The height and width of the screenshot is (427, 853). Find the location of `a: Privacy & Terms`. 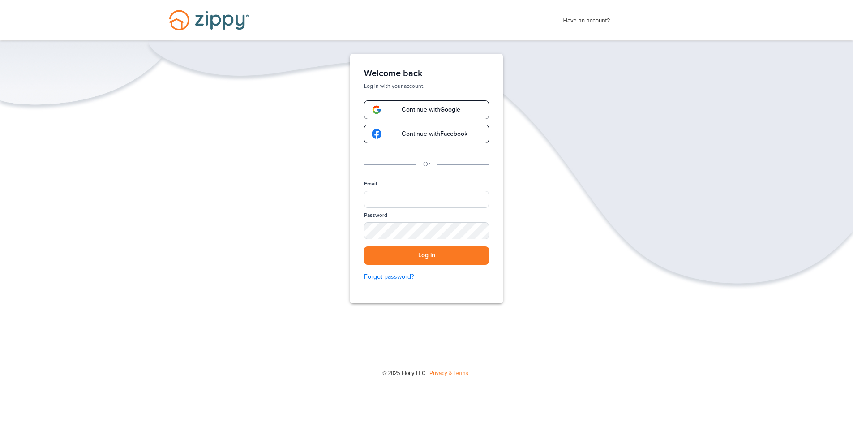

a: Privacy & Terms is located at coordinates (449, 373).